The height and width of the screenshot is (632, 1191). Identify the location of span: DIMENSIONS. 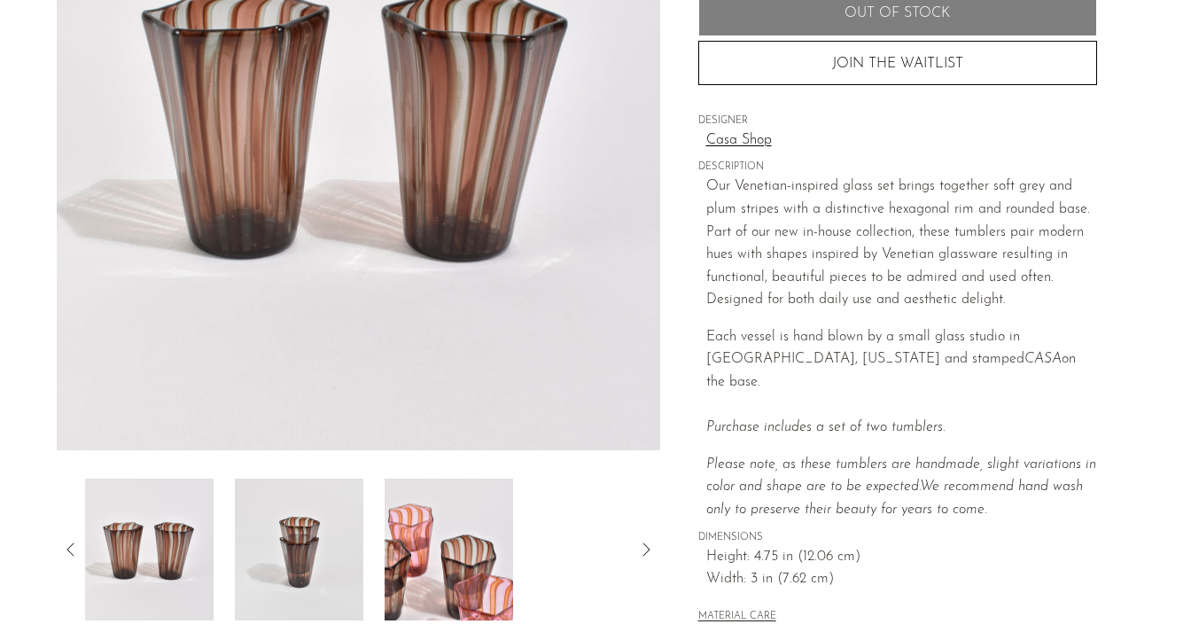
(898, 538).